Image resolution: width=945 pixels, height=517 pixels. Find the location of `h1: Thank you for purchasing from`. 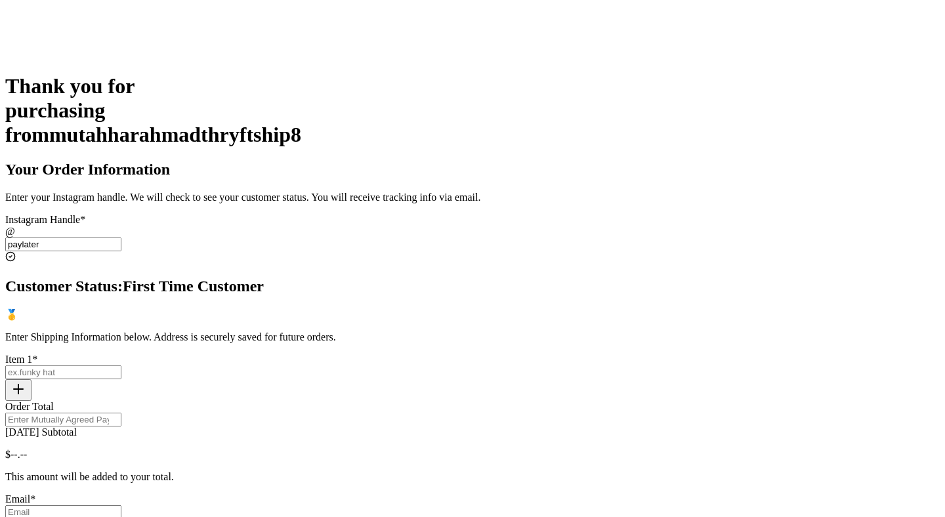

h1: Thank you for purchasing from is located at coordinates (472, 110).